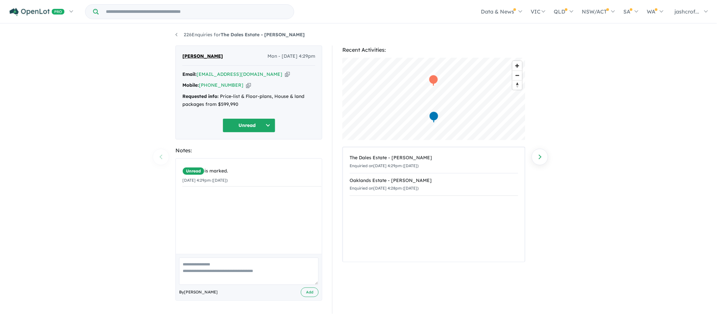  What do you see at coordinates (517, 76) in the screenshot?
I see `span: Zoom out` at bounding box center [517, 76].